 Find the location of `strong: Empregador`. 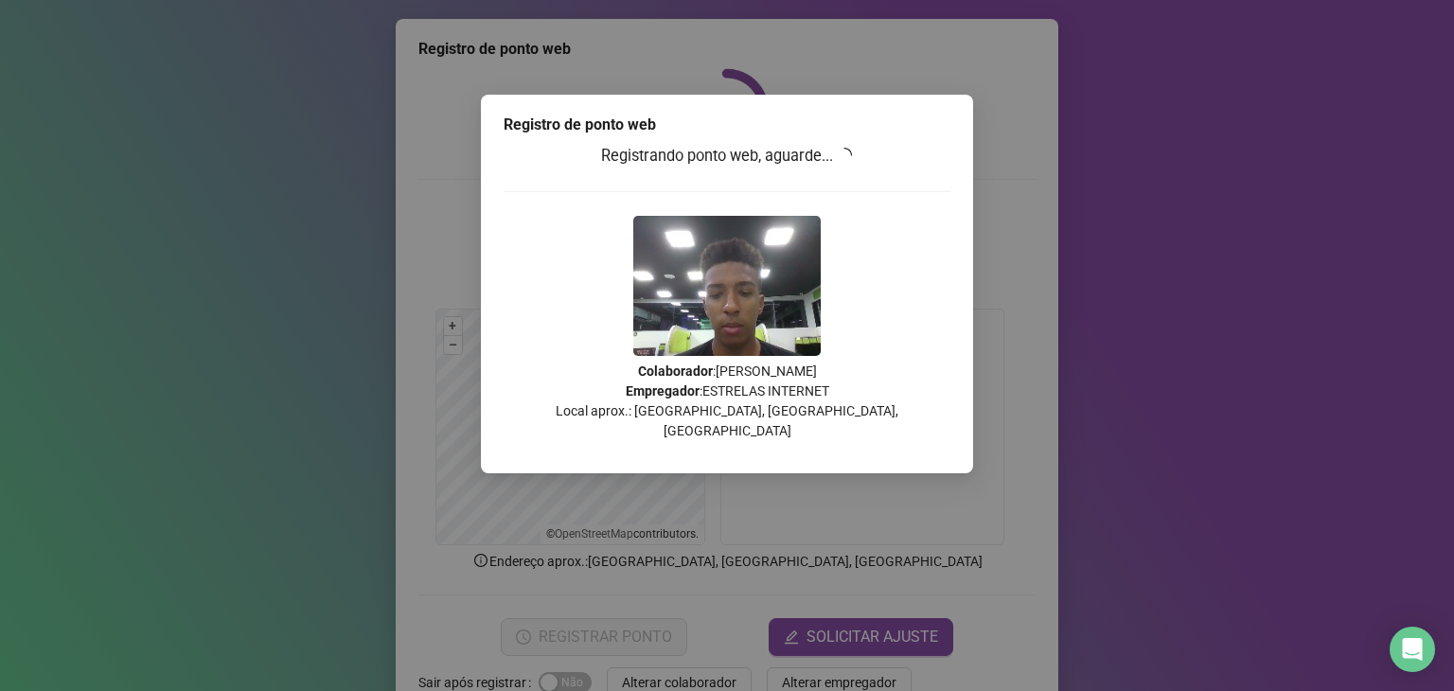

strong: Empregador is located at coordinates (663, 391).